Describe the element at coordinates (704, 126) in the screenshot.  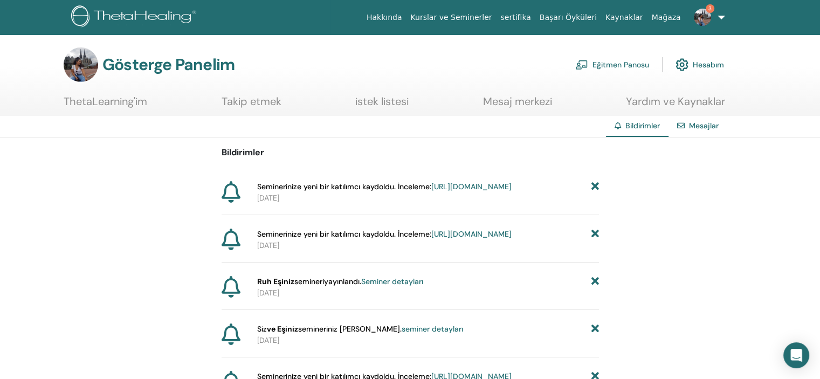
I see `font: Mesajlar` at that location.